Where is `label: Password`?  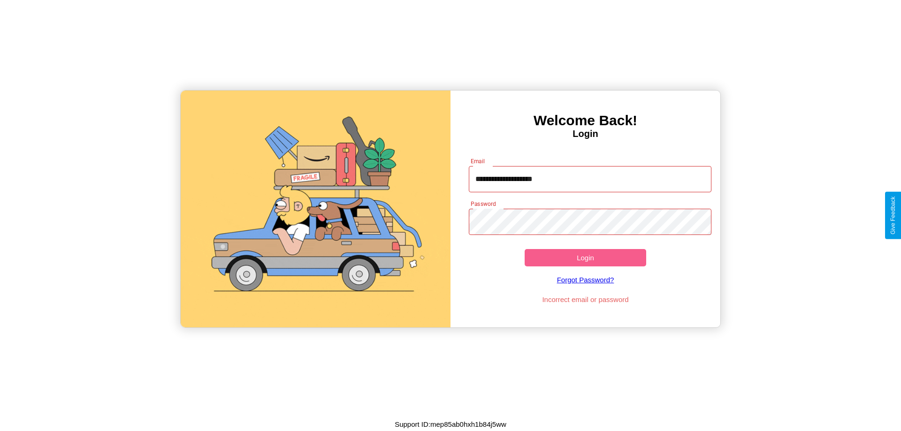
label: Password is located at coordinates (483, 204).